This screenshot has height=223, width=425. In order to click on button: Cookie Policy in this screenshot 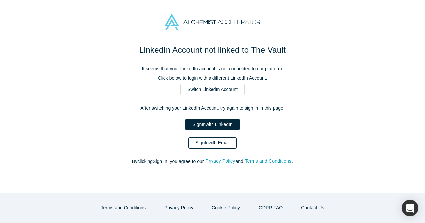, I will do `click(226, 208)`.